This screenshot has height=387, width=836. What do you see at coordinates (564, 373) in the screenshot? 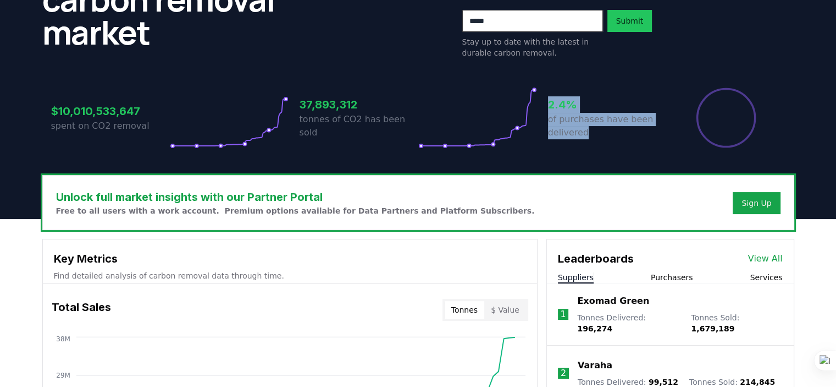
I see `p: 2` at bounding box center [564, 373].